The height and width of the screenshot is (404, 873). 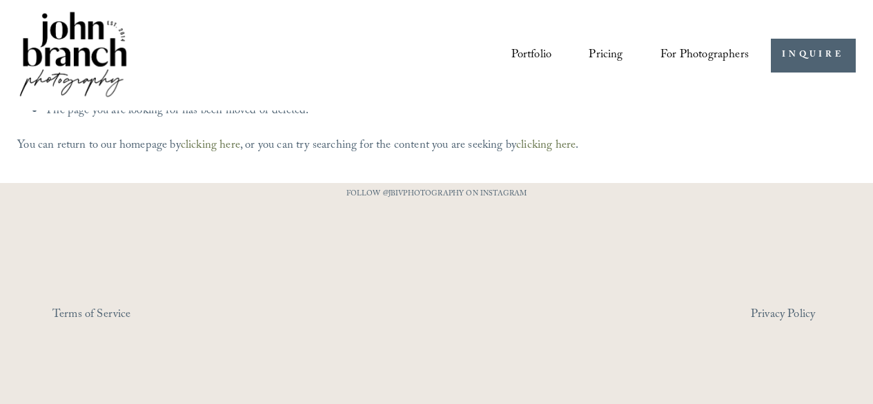 I want to click on li: The page you are looking for has been moved or deleted., so click(x=450, y=111).